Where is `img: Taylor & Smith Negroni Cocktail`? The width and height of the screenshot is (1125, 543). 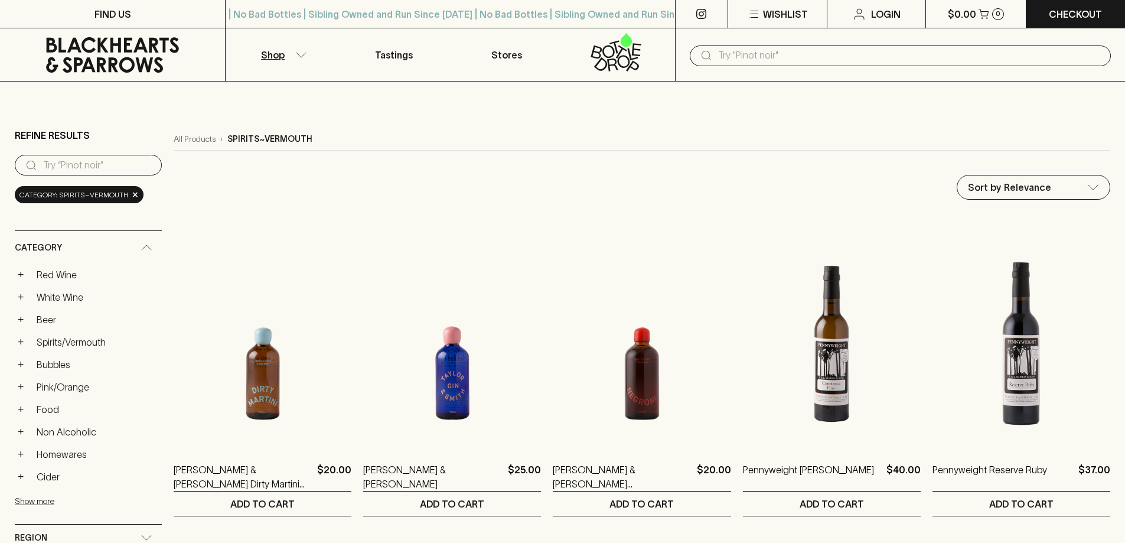
img: Taylor & Smith Negroni Cocktail is located at coordinates (641, 341).